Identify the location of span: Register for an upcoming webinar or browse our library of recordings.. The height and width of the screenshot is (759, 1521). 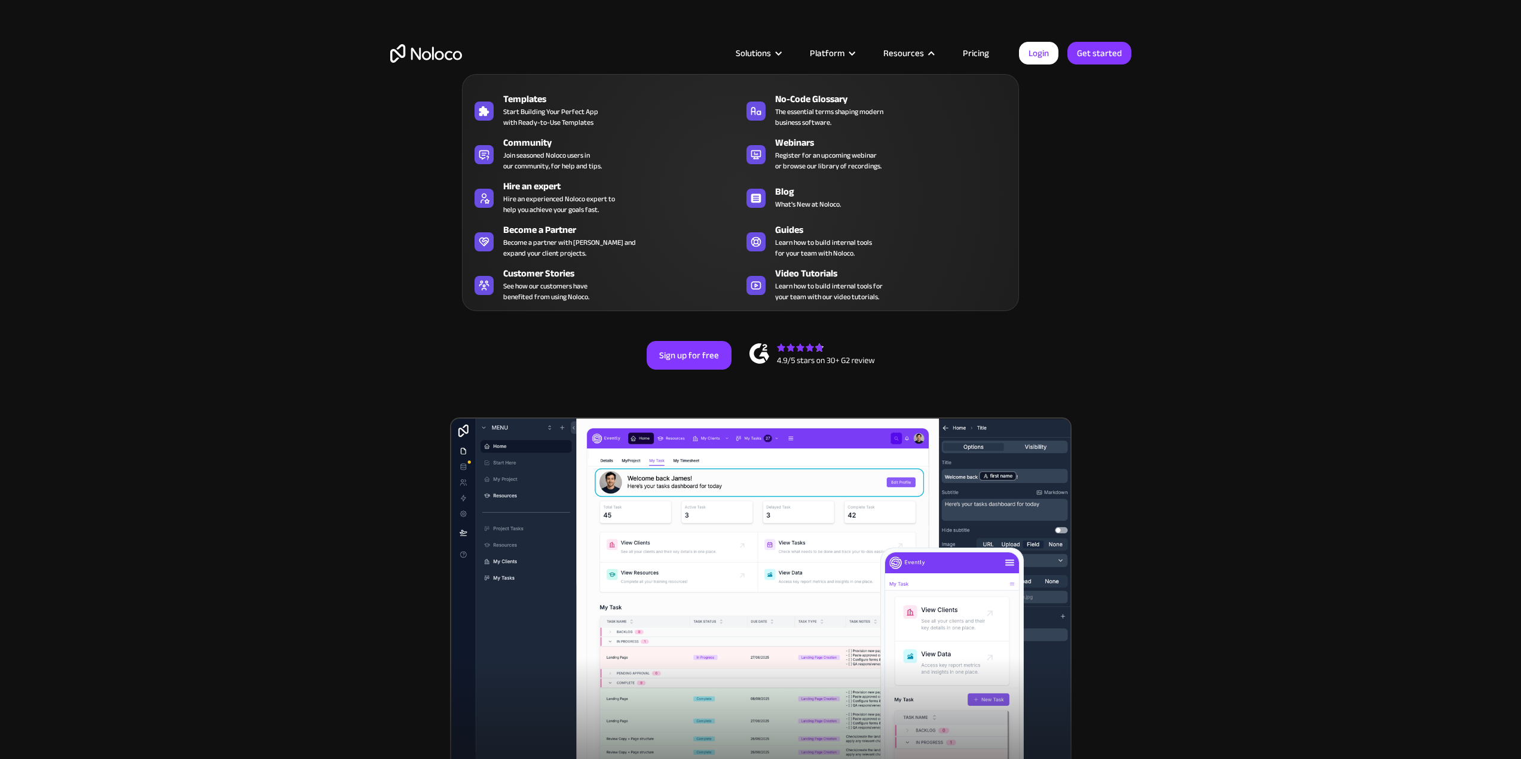
(828, 161).